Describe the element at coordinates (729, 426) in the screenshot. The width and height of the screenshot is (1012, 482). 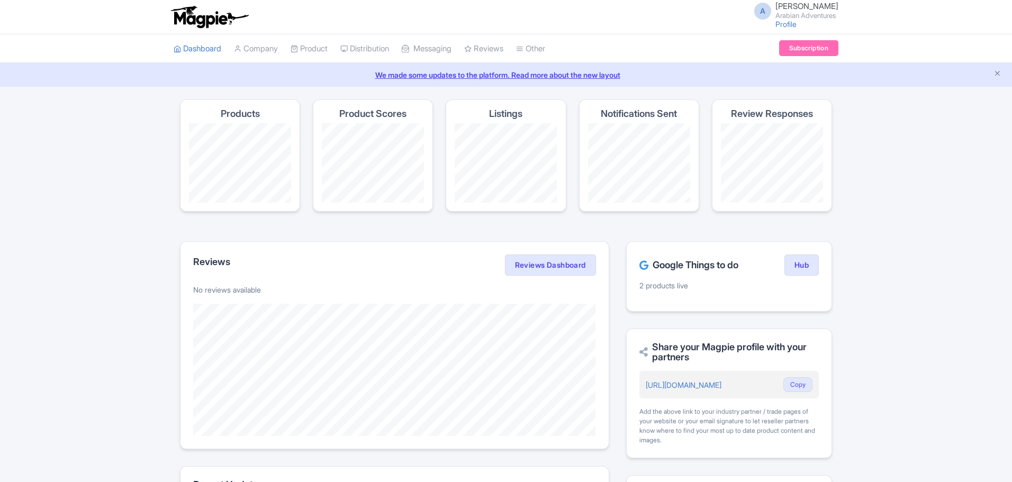
I see `div: Add the above link to your industry partner / trade pages of your website or your email signature...` at that location.